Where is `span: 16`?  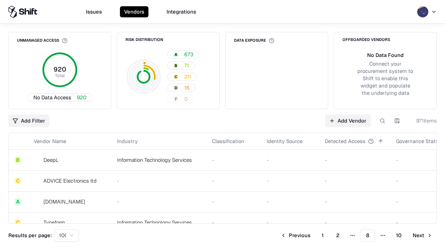
span: 16 is located at coordinates (187, 88).